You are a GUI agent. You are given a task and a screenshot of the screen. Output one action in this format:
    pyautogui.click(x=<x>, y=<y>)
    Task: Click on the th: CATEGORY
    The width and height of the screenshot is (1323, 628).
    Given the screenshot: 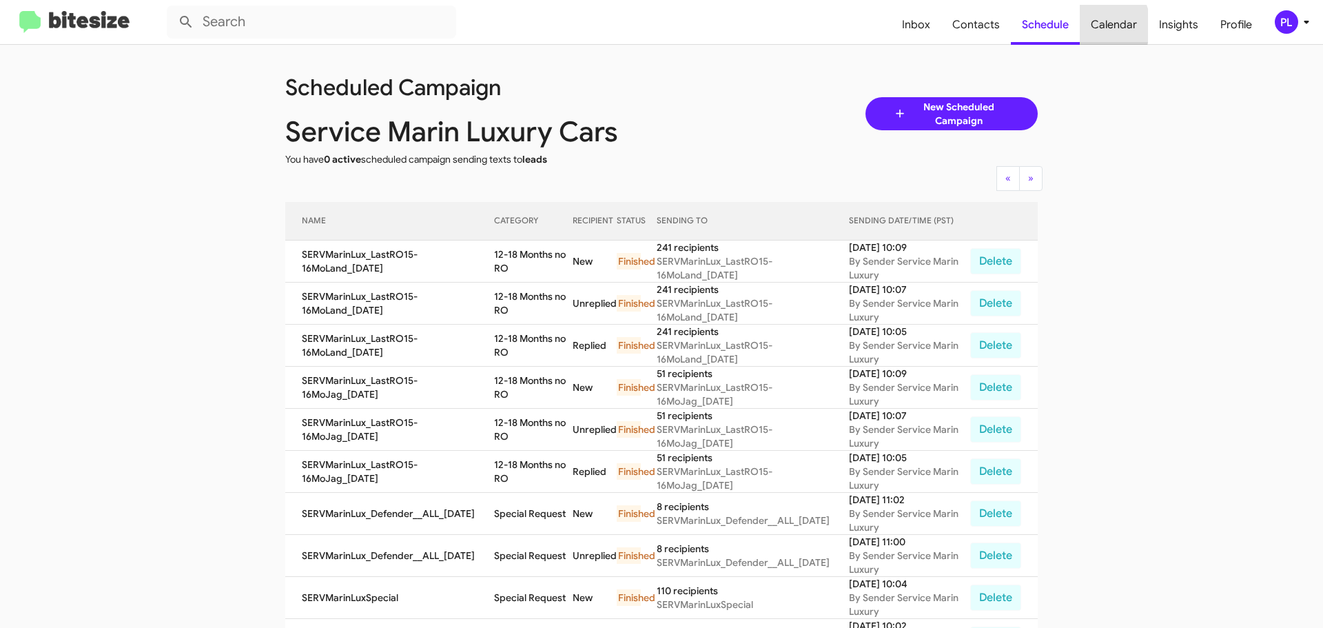 What is the action you would take?
    pyautogui.click(x=533, y=221)
    